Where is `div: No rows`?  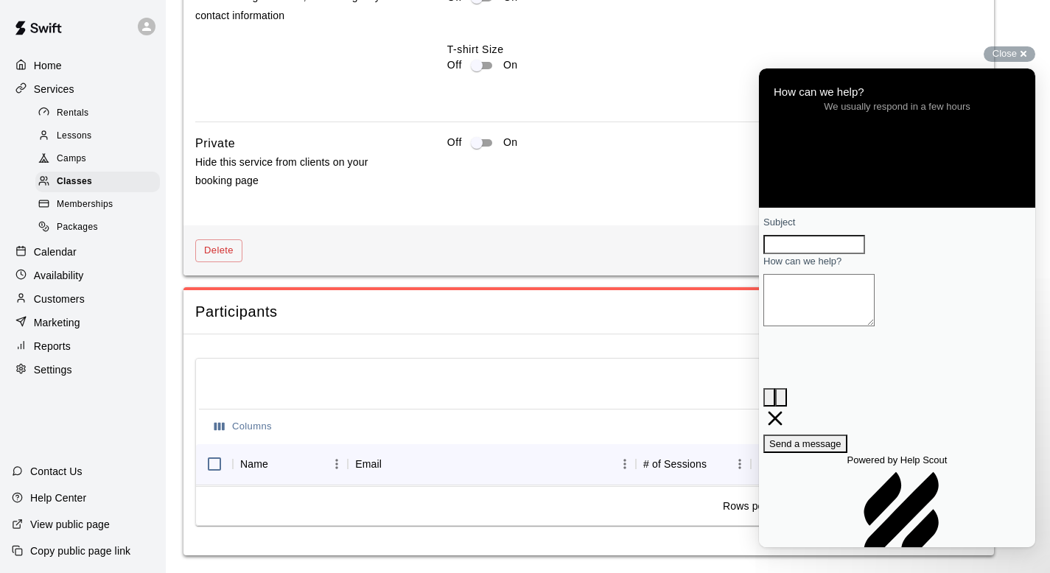 div: No rows is located at coordinates (589, 492).